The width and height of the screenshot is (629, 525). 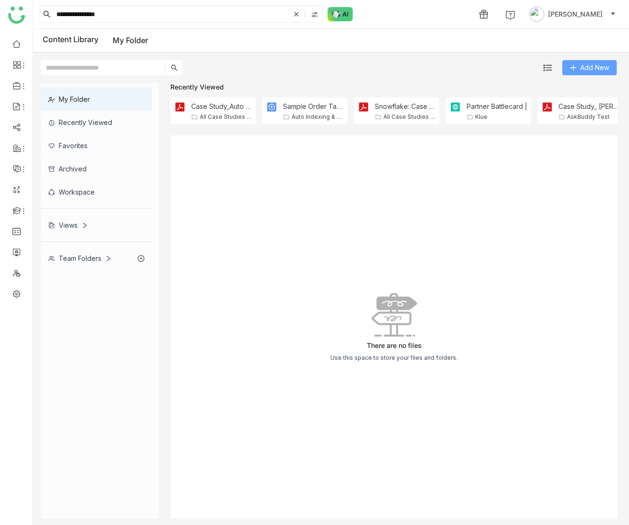 I want to click on div: Snowflake: Case Study, so click(x=405, y=106).